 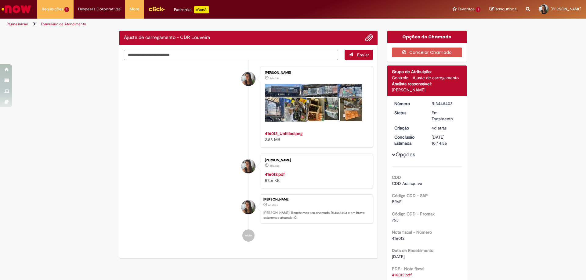 What do you see at coordinates (99, 9) in the screenshot?
I see `span: Despesas Corporativas` at bounding box center [99, 9].